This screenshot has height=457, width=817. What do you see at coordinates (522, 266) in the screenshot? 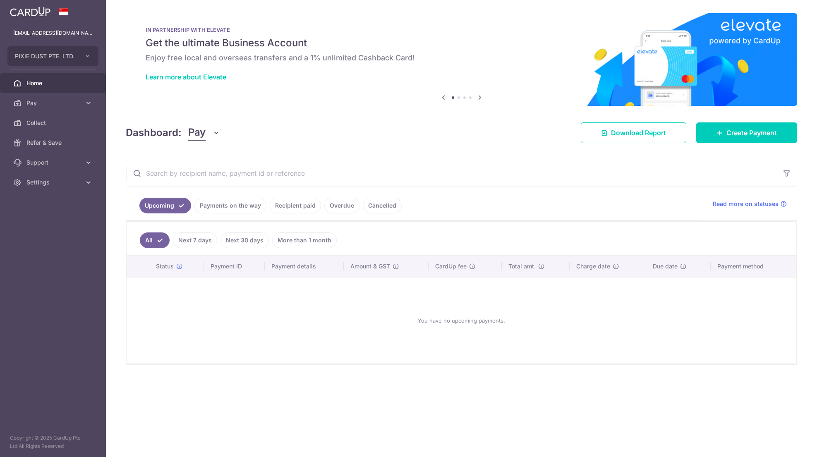
I see `span: Total amt.` at bounding box center [522, 266].